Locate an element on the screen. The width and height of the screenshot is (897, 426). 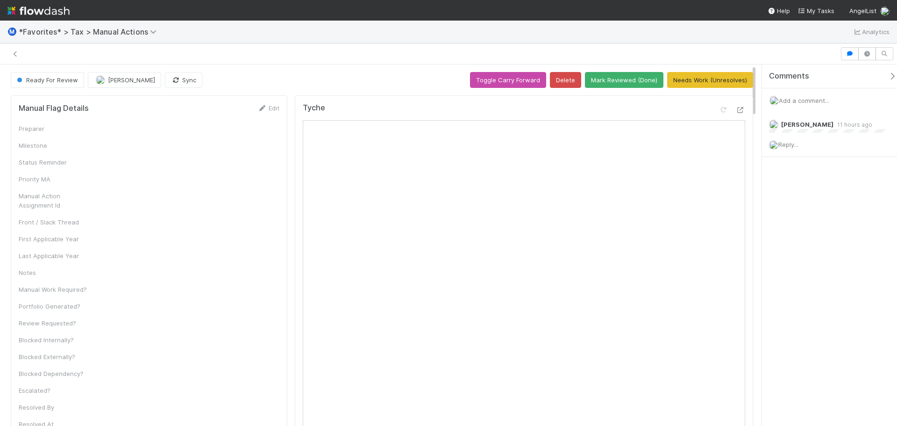
span: Reply... is located at coordinates (788, 144).